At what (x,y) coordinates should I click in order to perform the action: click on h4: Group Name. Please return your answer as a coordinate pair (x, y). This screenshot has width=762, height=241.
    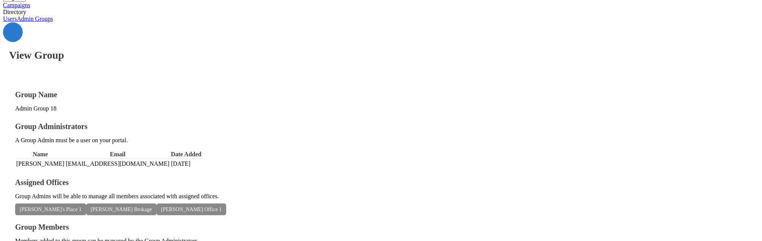
    Looking at the image, I should click on (381, 95).